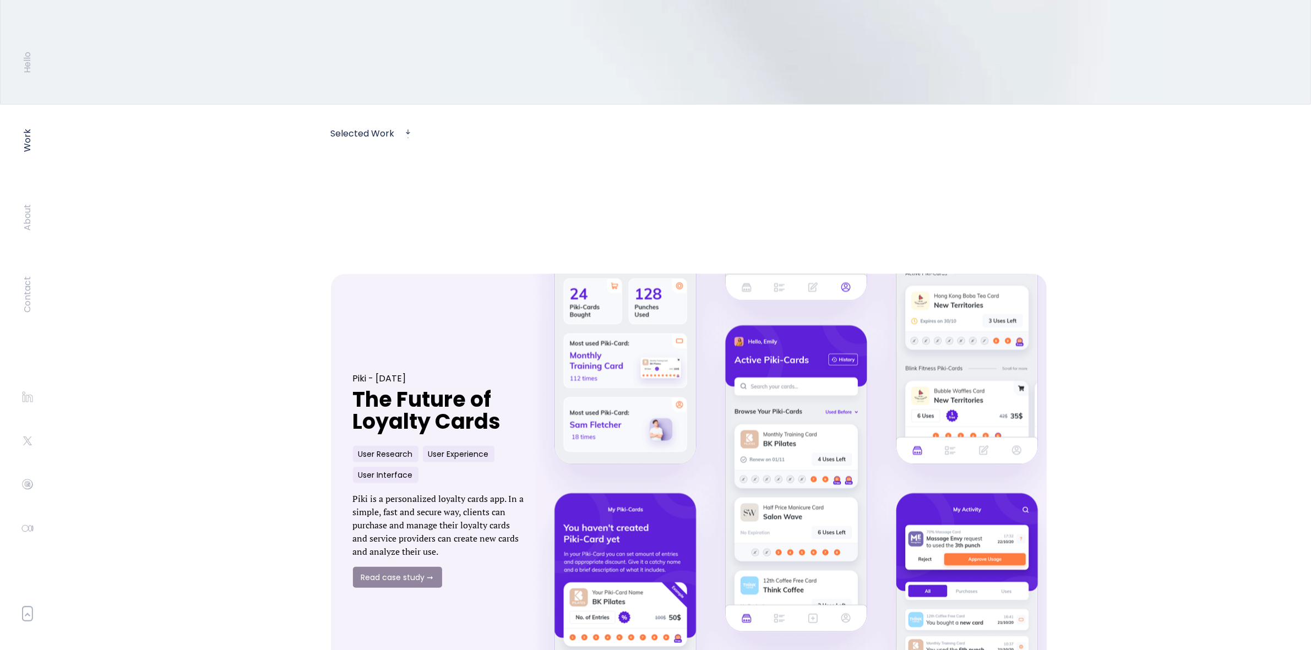 The image size is (1311, 650). I want to click on div: User Interface, so click(385, 475).